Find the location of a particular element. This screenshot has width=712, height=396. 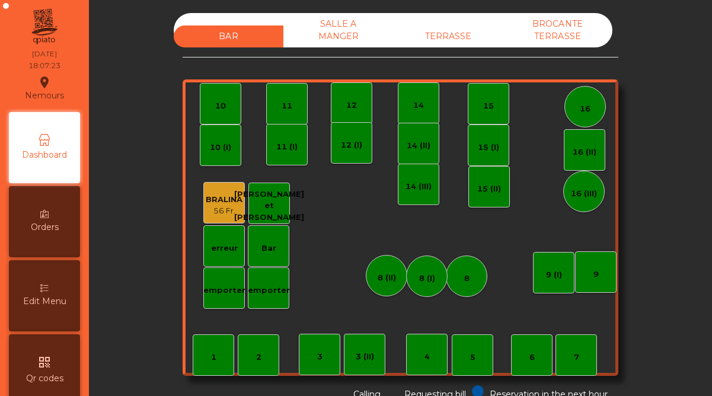

div: 12 is located at coordinates (352, 106).